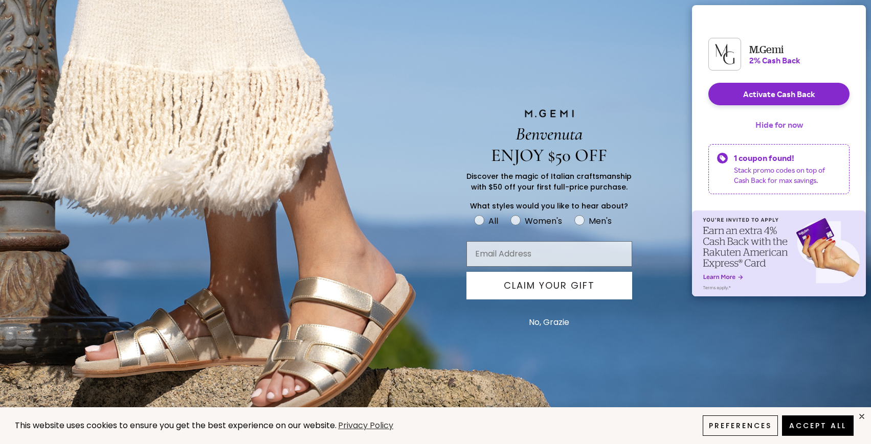 The height and width of the screenshot is (444, 871). I want to click on span: Benvenuta, so click(549, 134).